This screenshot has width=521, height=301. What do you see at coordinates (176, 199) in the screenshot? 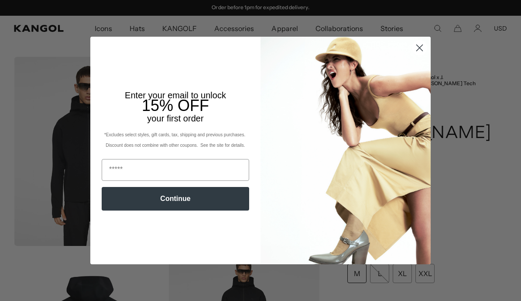
I see `button: Continue` at bounding box center [176, 199].